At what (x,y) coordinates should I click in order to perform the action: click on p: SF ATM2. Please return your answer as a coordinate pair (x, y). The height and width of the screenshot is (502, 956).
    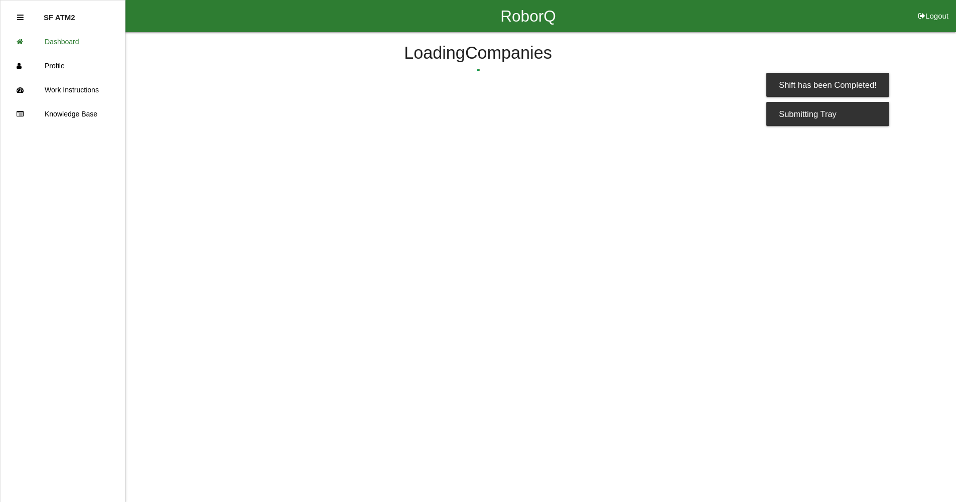
    Looking at the image, I should click on (59, 14).